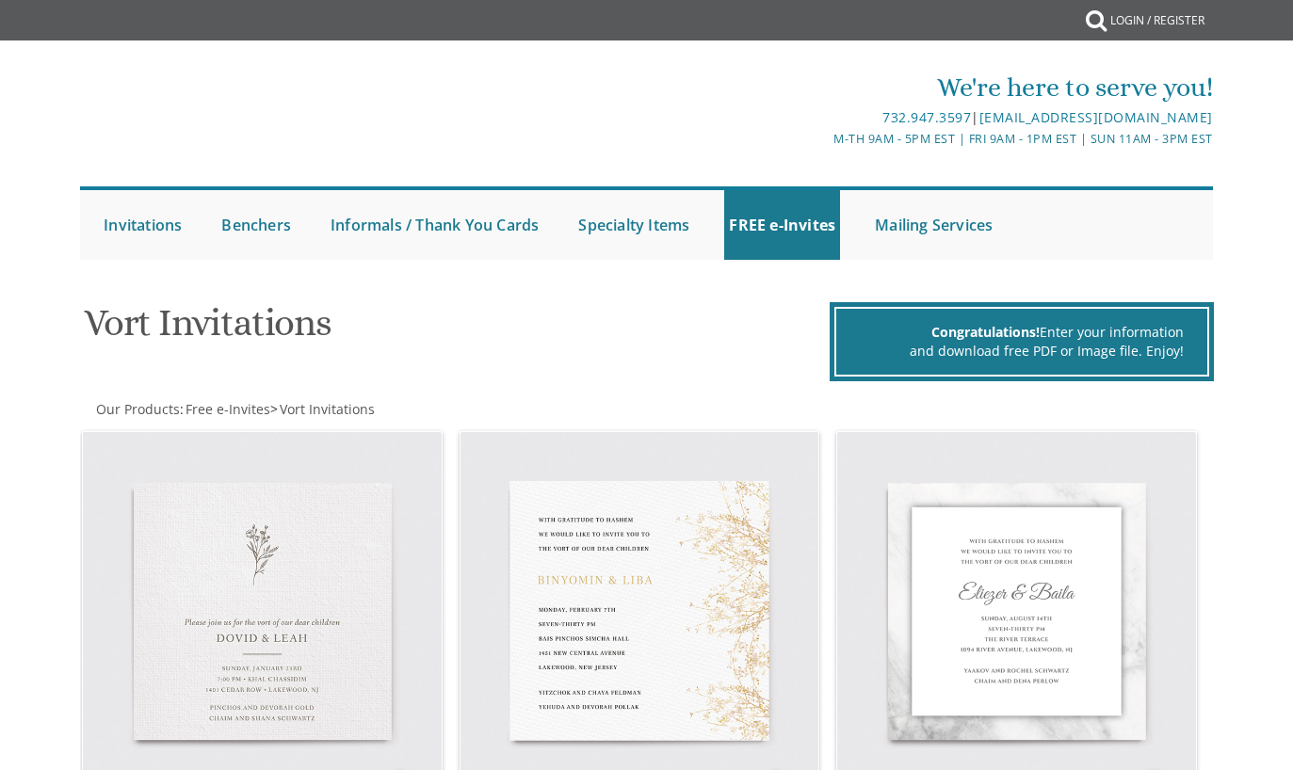 This screenshot has height=770, width=1293. I want to click on a: Invitations, so click(142, 225).